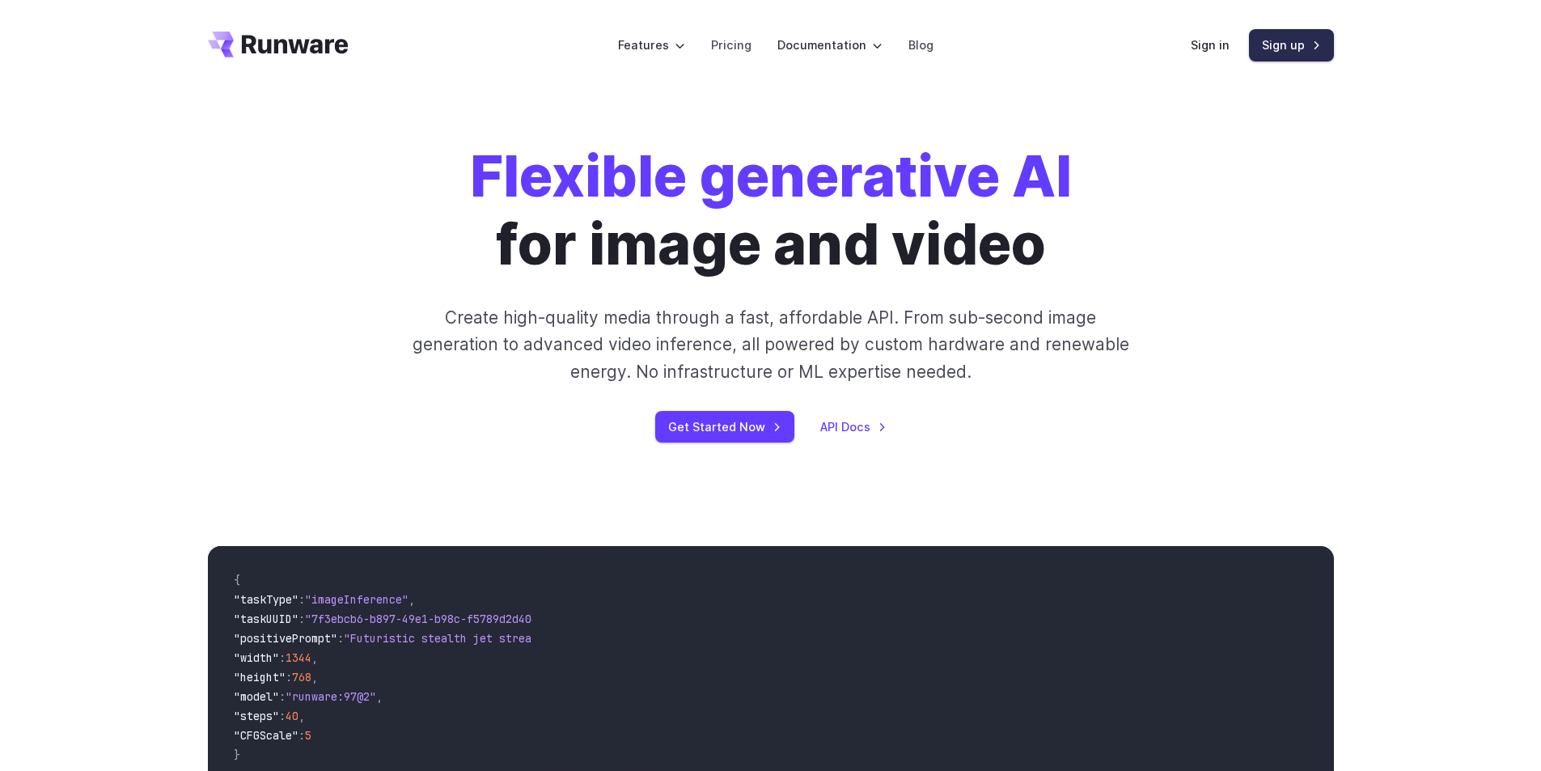  I want to click on h1: for image and video, so click(771, 210).